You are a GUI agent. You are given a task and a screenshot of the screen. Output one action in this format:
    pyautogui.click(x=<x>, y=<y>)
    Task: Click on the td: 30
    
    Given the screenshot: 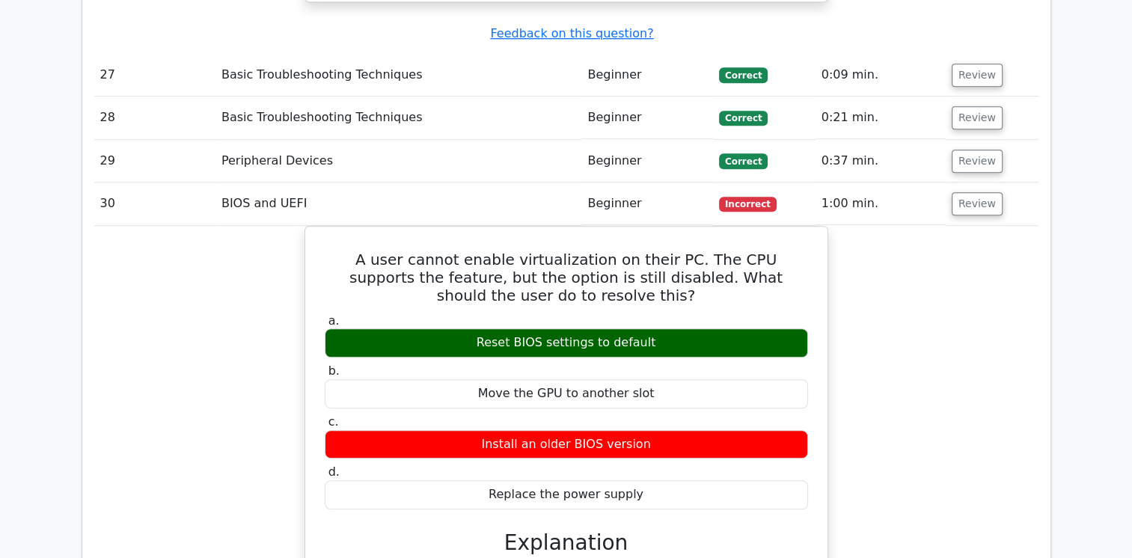 What is the action you would take?
    pyautogui.click(x=155, y=204)
    